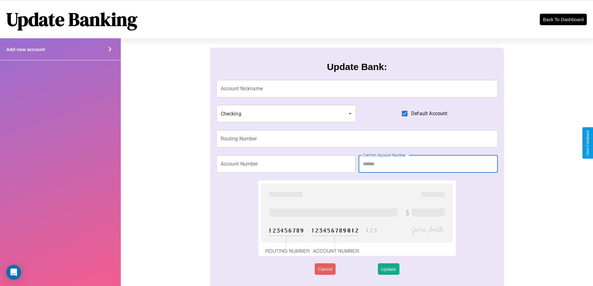 Image resolution: width=593 pixels, height=286 pixels. What do you see at coordinates (26, 49) in the screenshot?
I see `h4: Add new account` at bounding box center [26, 49].